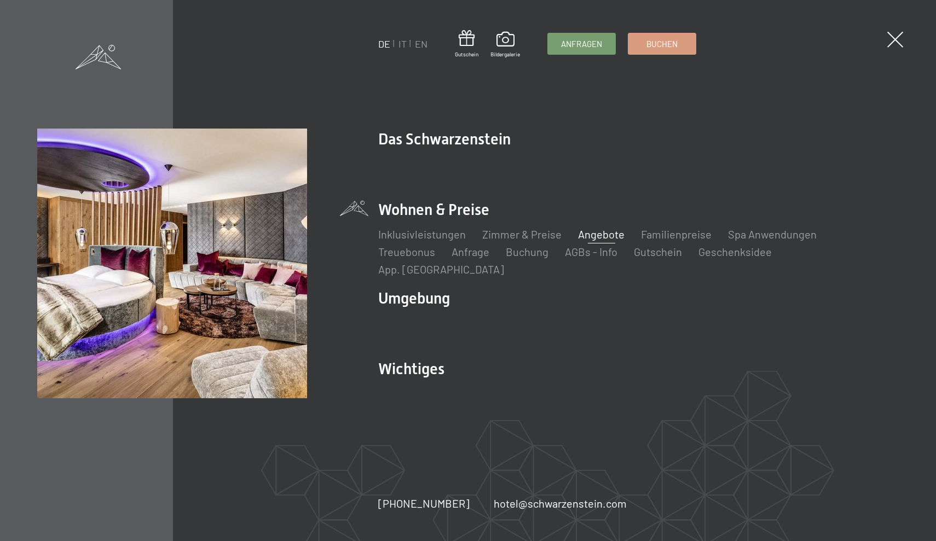  What do you see at coordinates (407, 252) in the screenshot?
I see `a: Treuebonus` at bounding box center [407, 252].